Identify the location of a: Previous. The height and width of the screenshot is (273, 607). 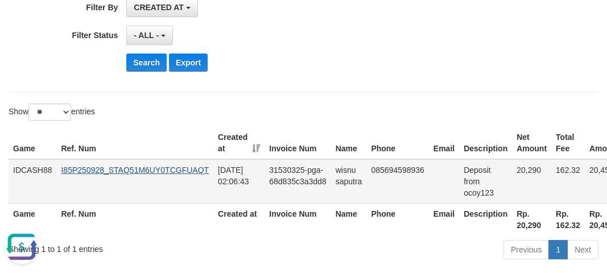
(526, 250).